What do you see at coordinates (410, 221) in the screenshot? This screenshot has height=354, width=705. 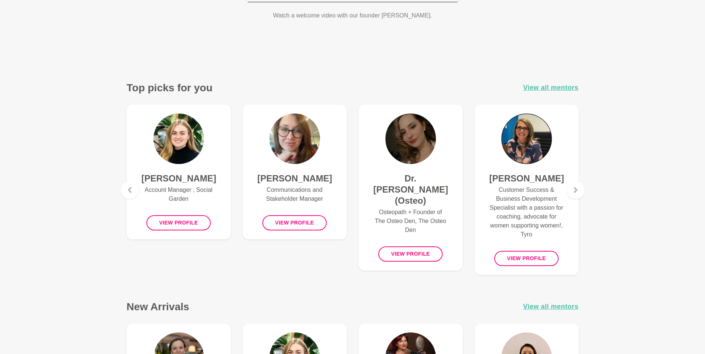 I see `p: Osteopath + Founder of The Osteo Den, The Osteo Den` at bounding box center [410, 221].